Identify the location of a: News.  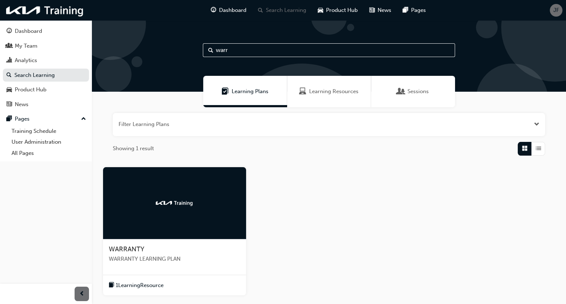
(46, 104).